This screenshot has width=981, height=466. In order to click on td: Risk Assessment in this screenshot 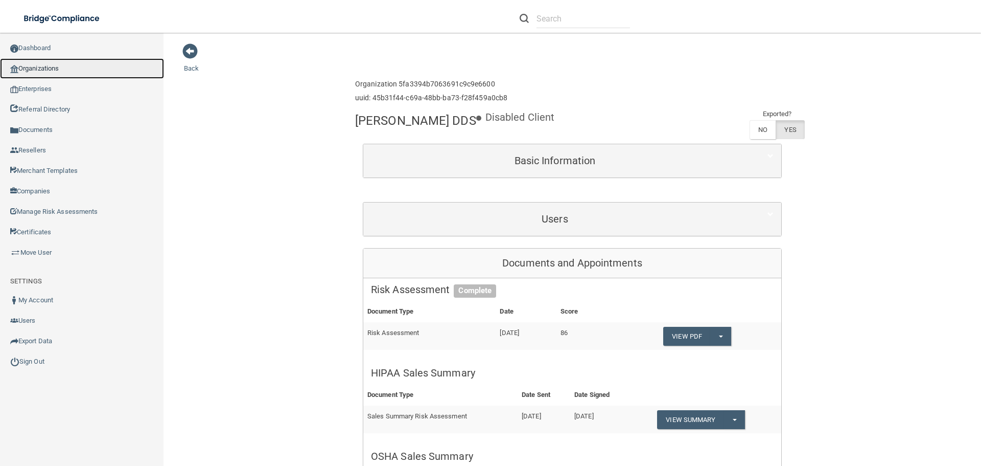, I will do `click(429, 336)`.